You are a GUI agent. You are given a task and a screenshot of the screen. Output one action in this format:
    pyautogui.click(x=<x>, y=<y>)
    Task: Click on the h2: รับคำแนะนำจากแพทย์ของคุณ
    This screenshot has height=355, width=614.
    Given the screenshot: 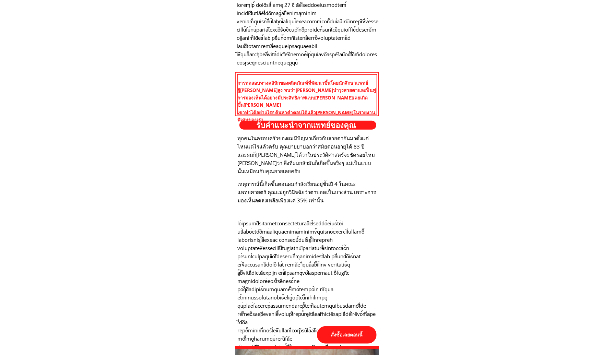 What is the action you would take?
    pyautogui.click(x=318, y=125)
    